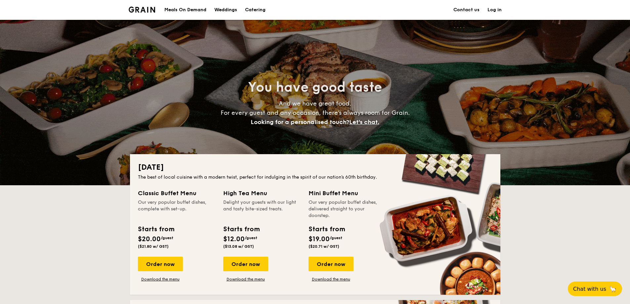  Describe the element at coordinates (364, 122) in the screenshot. I see `span: Let's chat.` at that location.